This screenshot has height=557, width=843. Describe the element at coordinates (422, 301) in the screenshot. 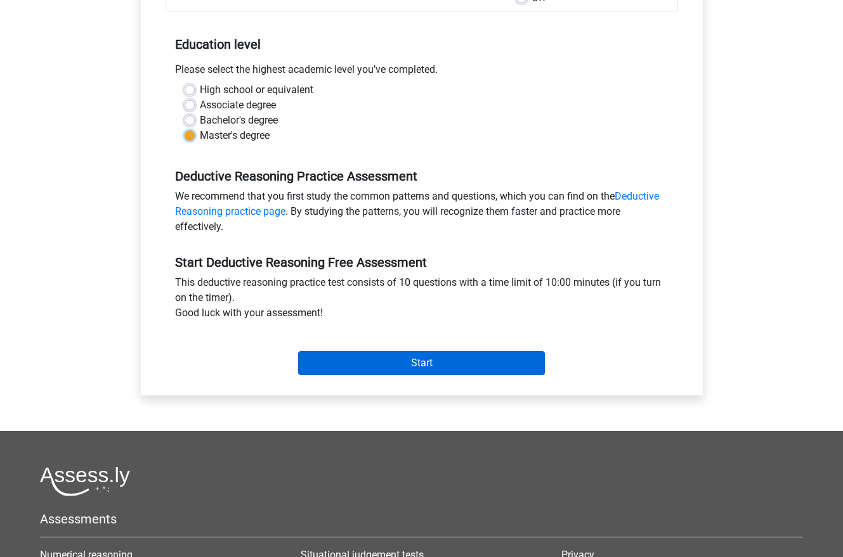

I see `div: This deductive reasoning practice test consists of 10 questions with a time limit of 10:00 minute...` at that location.